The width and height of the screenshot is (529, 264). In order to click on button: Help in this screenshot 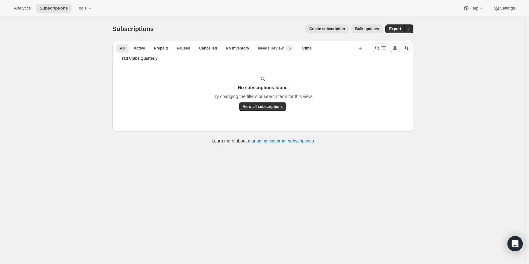, I will do `click(474, 8)`.